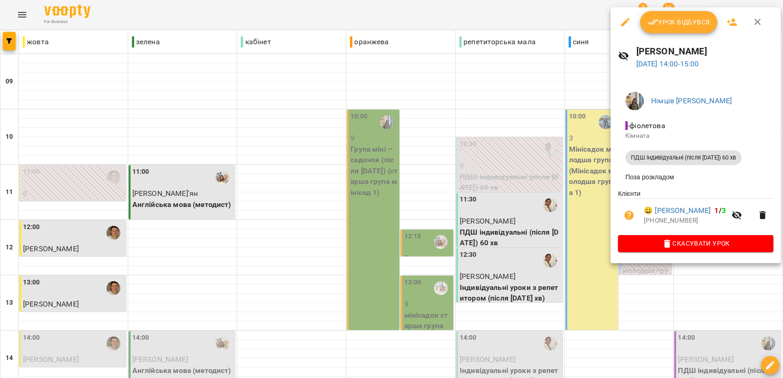  Describe the element at coordinates (695, 243) in the screenshot. I see `button: Скасувати Урок` at that location.